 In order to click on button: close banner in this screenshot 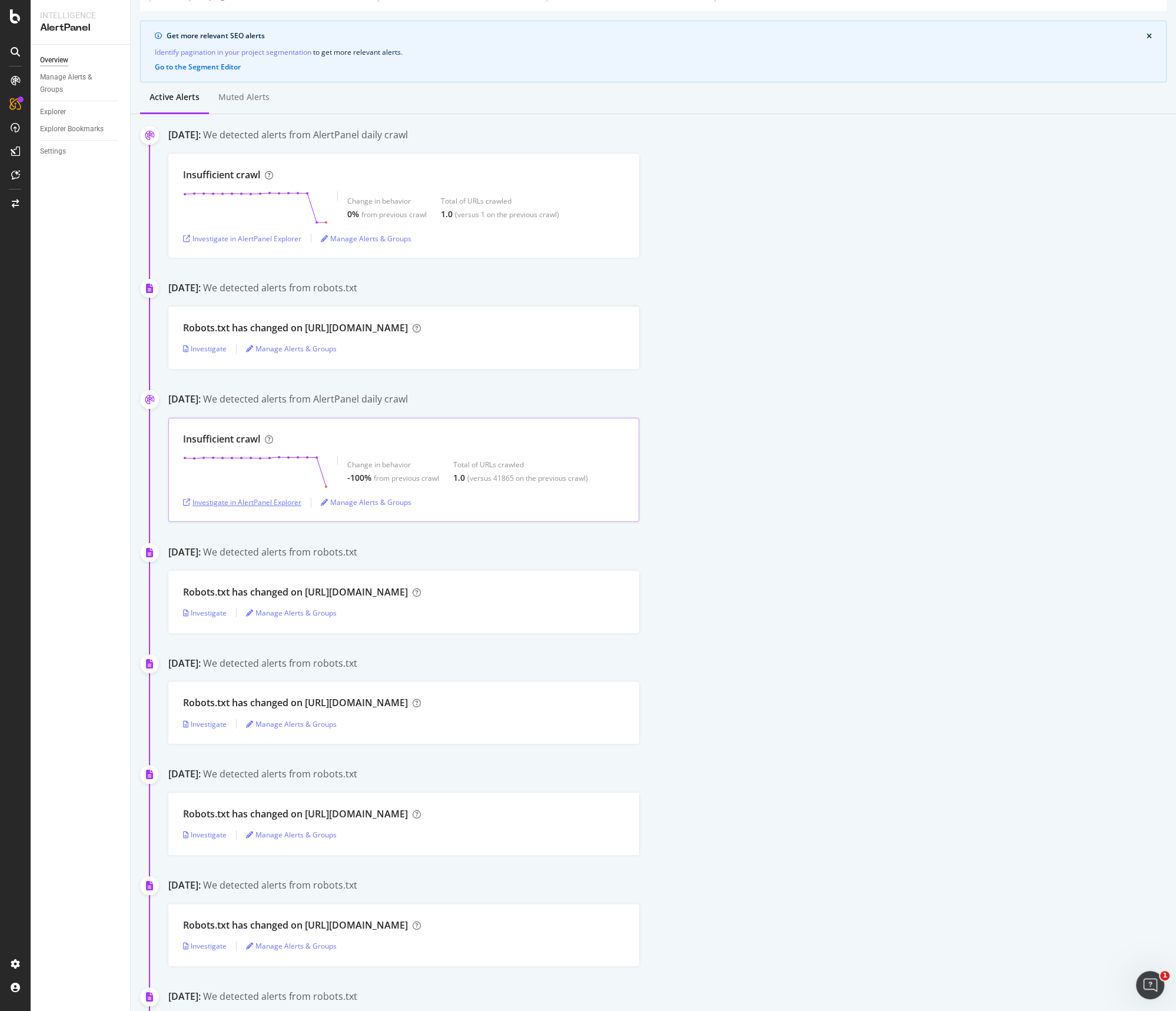, I will do `click(1149, 36)`.